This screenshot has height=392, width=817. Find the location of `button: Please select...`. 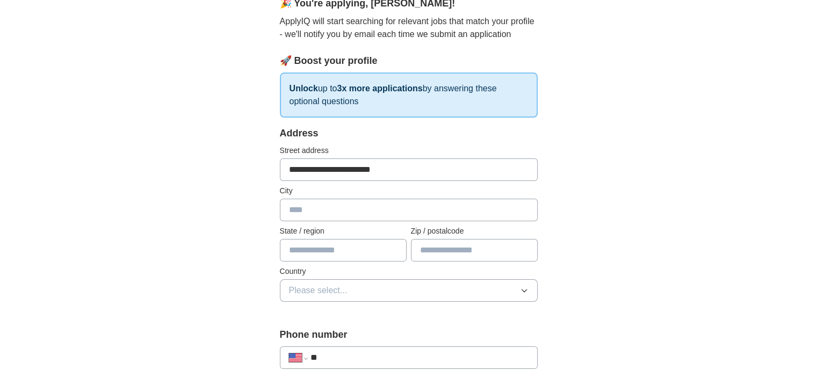

button: Please select... is located at coordinates (409, 291).